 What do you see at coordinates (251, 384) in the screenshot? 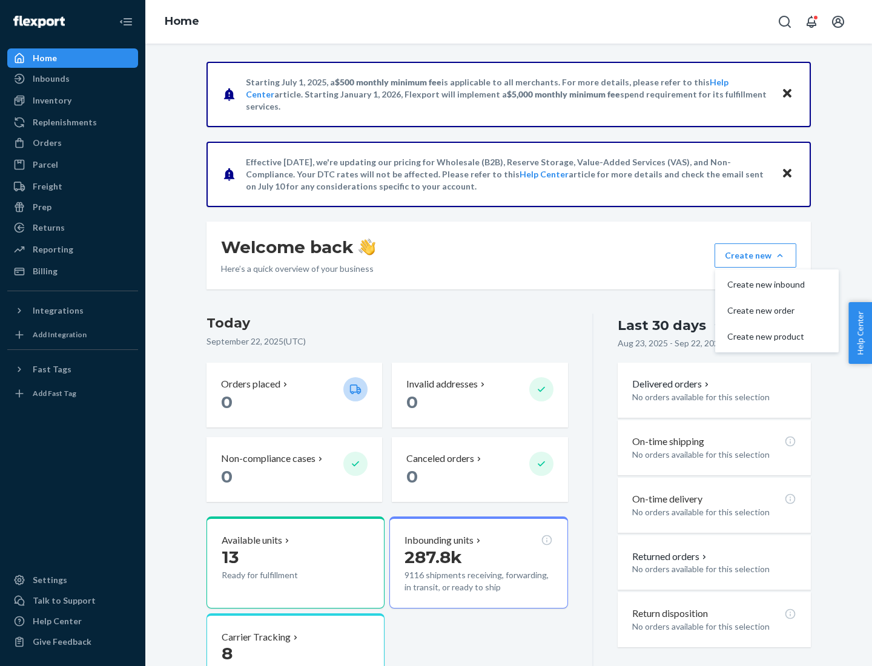
I see `p: Orders placed` at bounding box center [251, 384].